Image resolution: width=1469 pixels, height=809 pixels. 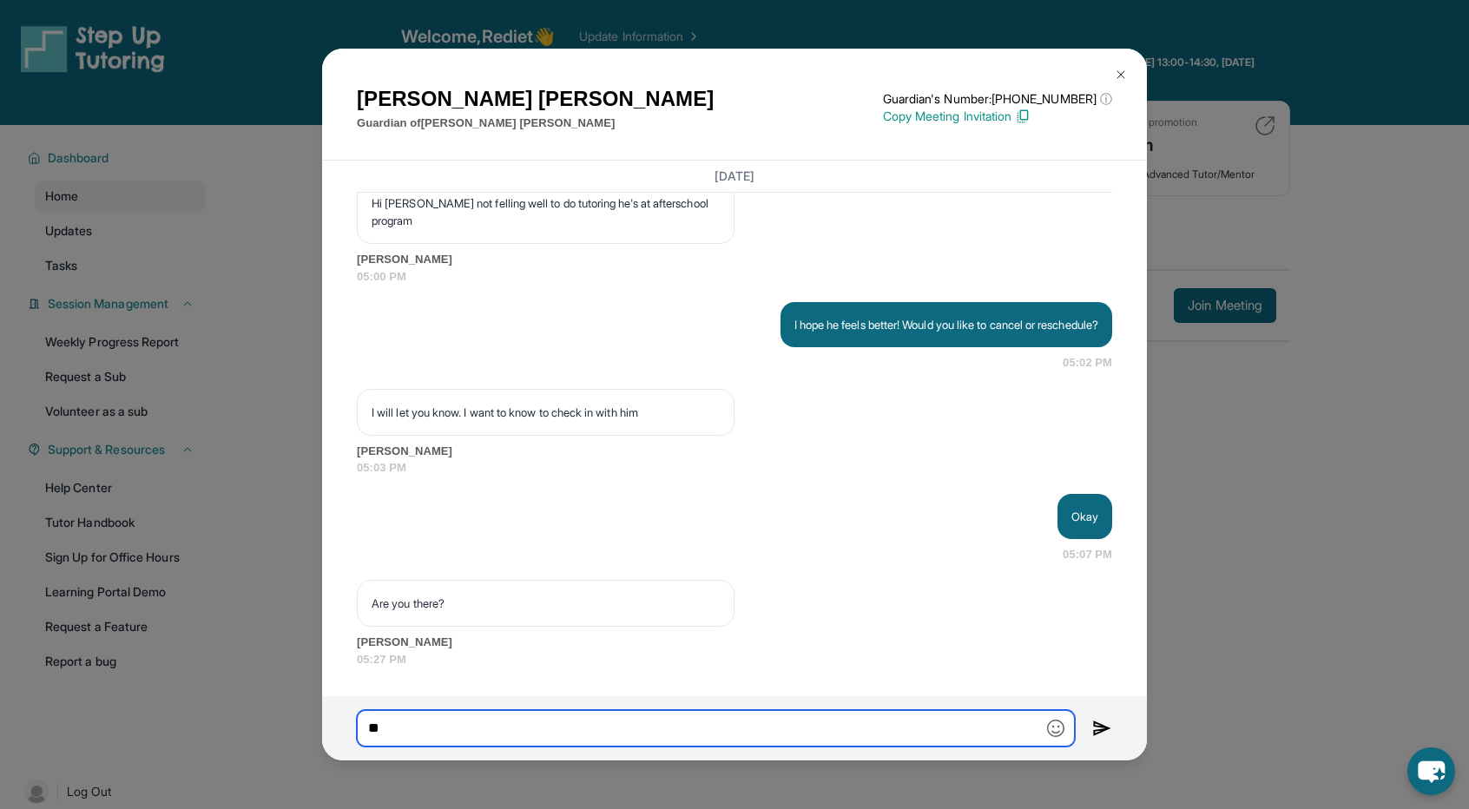 What do you see at coordinates (998, 116) in the screenshot?
I see `p: Copy Meeting Invitation` at bounding box center [998, 116].